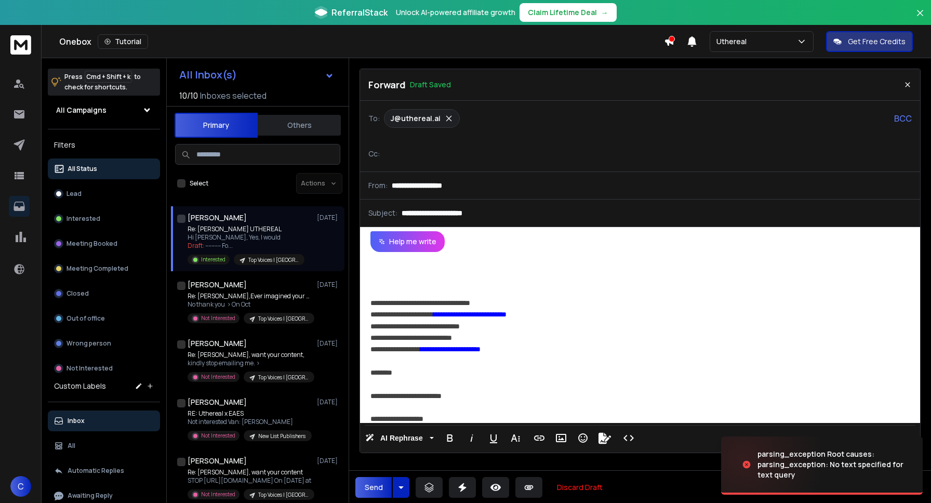 This screenshot has width=931, height=503. What do you see at coordinates (81, 110) in the screenshot?
I see `h1: All Campaigns` at bounding box center [81, 110].